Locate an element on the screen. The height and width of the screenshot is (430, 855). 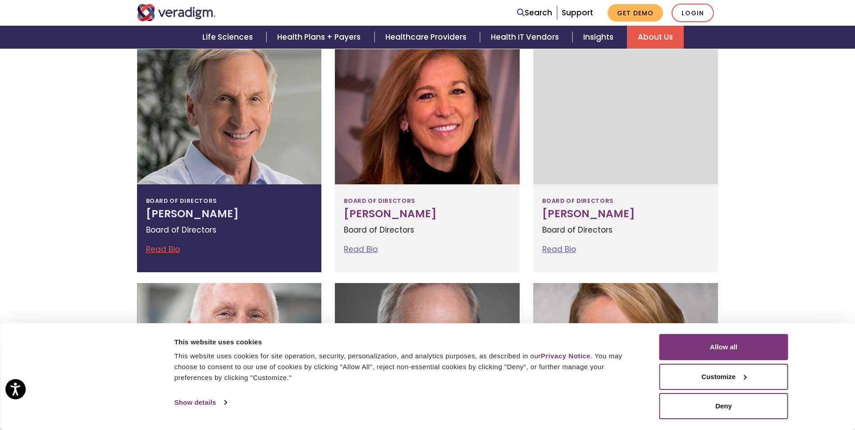
div: This website uses cookies is located at coordinates (407, 342).